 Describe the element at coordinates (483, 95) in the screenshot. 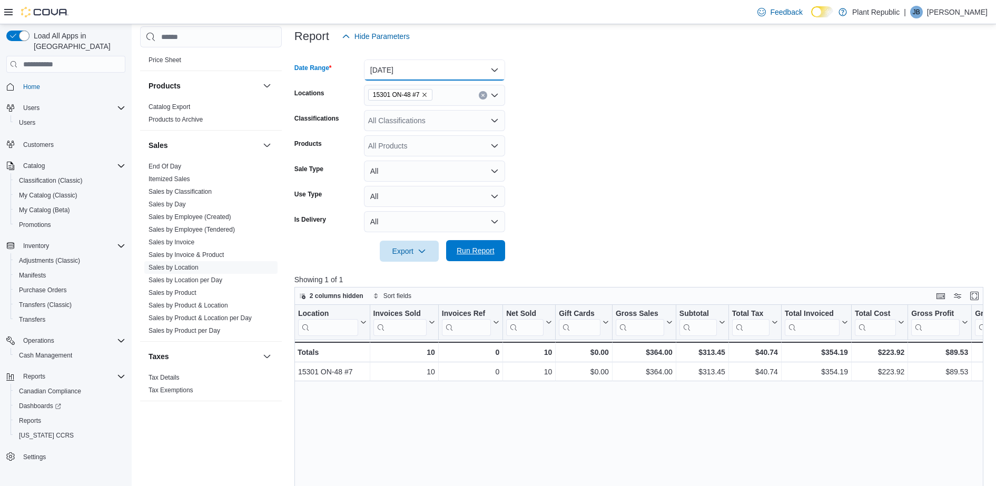

I see `button: Clear input` at that location.